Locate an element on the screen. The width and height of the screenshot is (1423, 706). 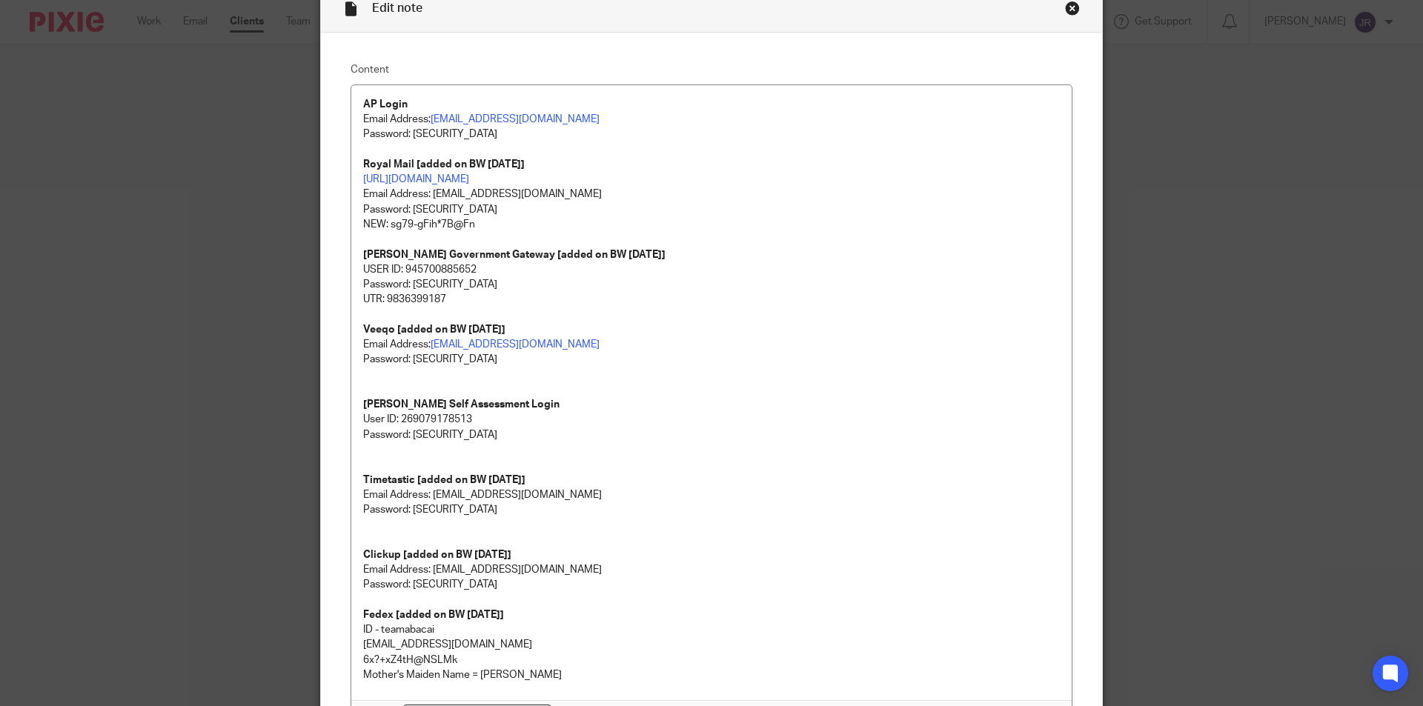
p: 6x?+xZ4tH@NSLMk is located at coordinates (712, 660).